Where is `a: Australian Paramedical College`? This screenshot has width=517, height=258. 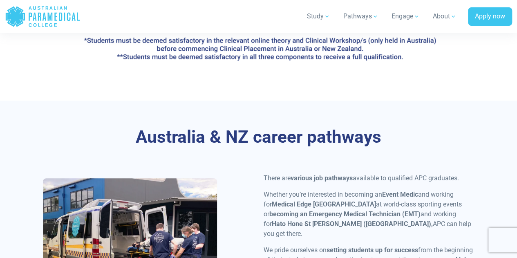 a: Australian Paramedical College is located at coordinates (42, 16).